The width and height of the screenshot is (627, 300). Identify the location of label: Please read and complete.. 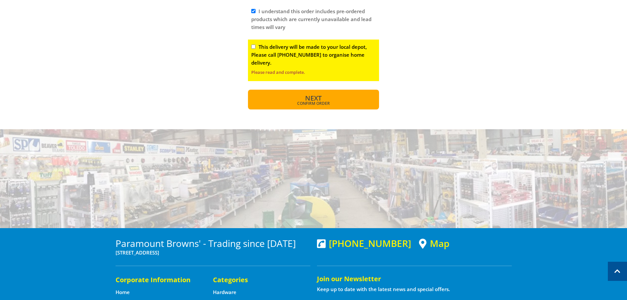
(313, 72).